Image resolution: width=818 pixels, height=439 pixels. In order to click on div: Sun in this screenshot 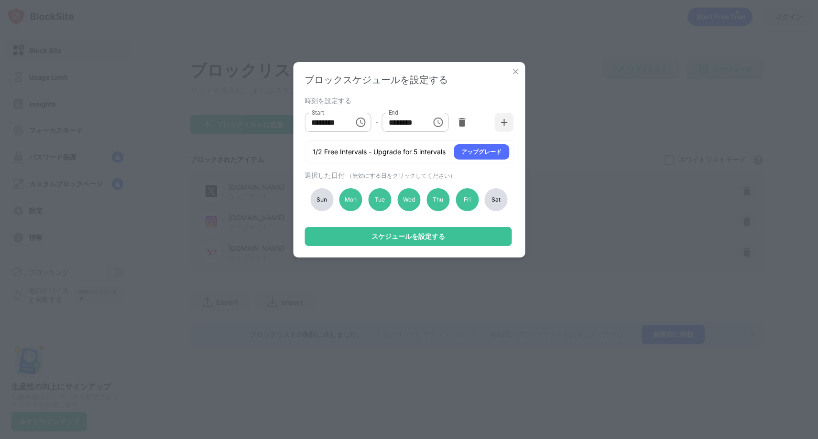, I will do `click(322, 200)`.